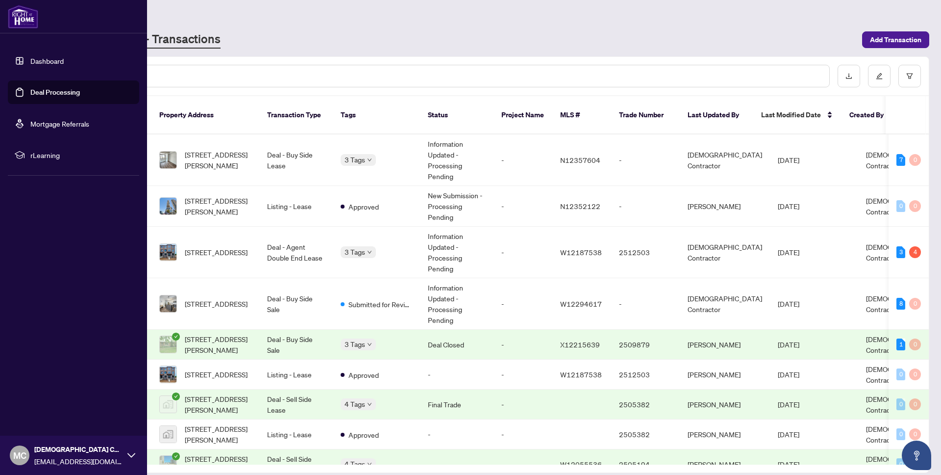  I want to click on span: edit, so click(880, 76).